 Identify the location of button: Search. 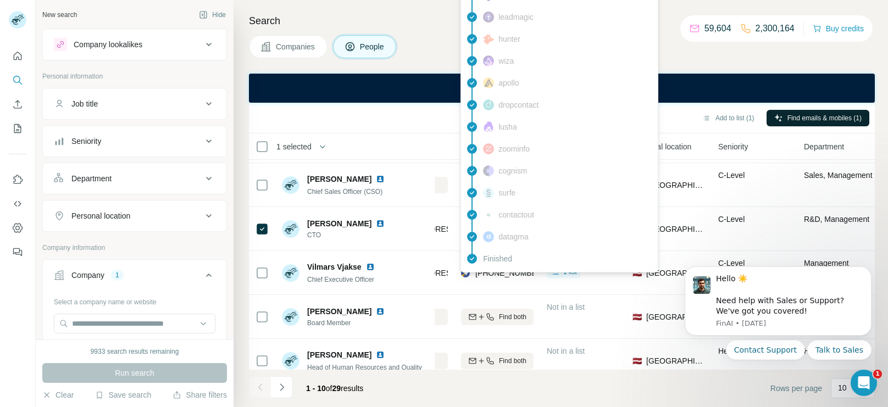
(18, 80).